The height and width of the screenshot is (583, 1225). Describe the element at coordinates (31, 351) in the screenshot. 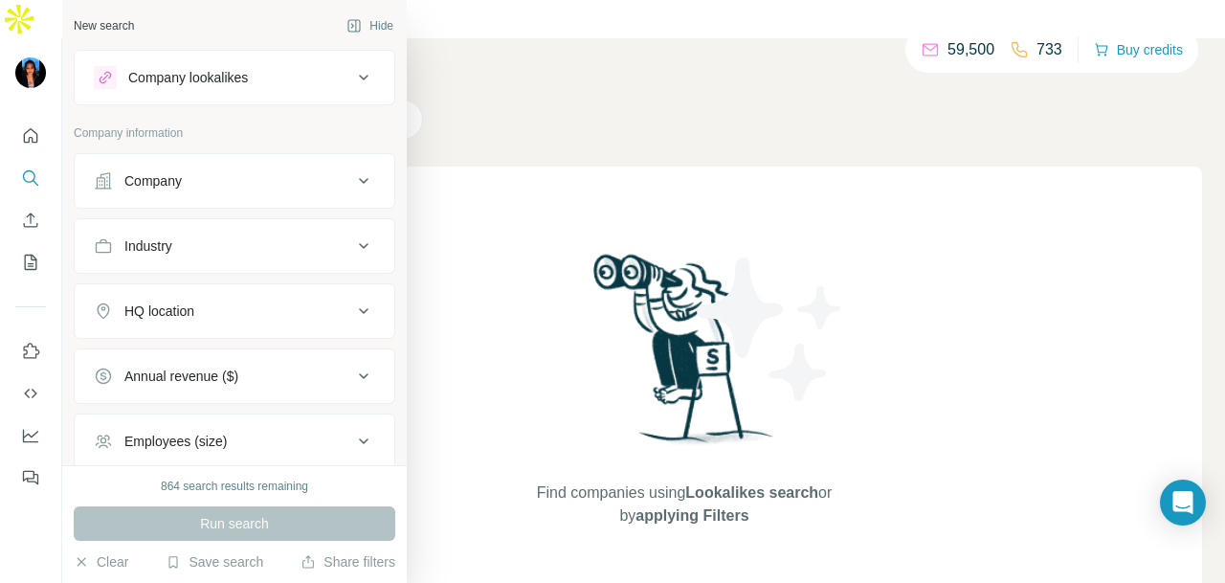

I see `button: Use Surfe on LinkedIn` at that location.